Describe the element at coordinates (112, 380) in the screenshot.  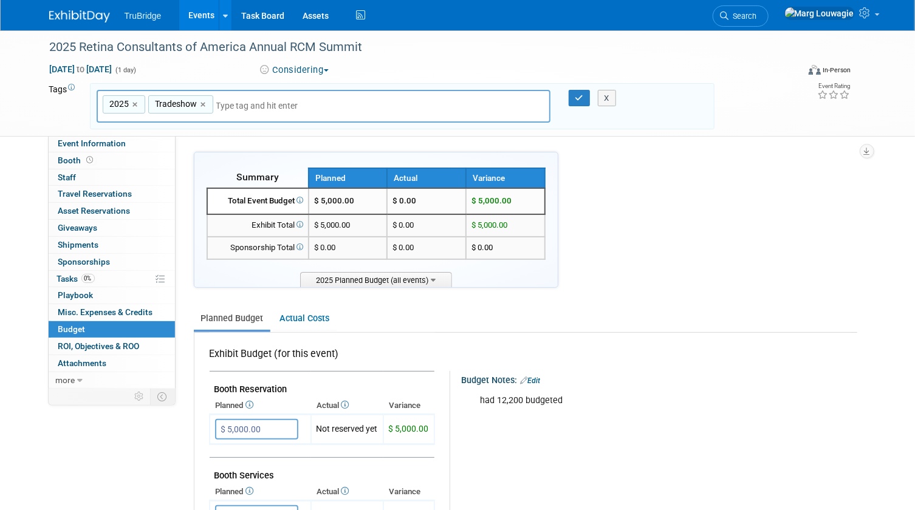
I see `a: more` at that location.